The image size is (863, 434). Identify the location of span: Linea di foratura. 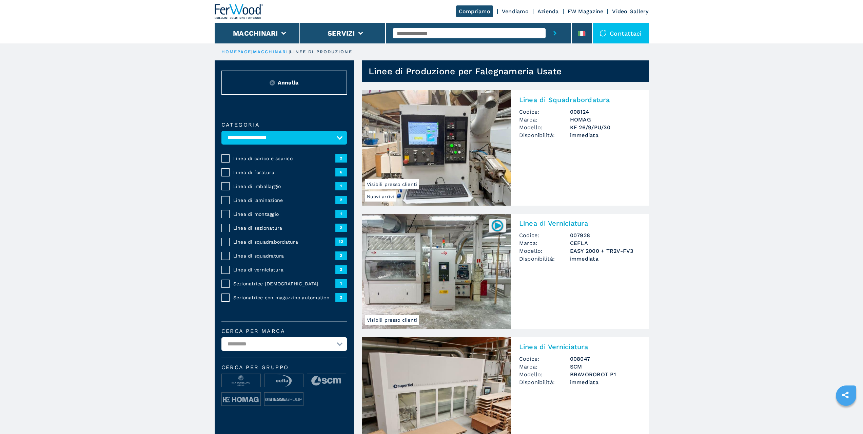
(284, 172).